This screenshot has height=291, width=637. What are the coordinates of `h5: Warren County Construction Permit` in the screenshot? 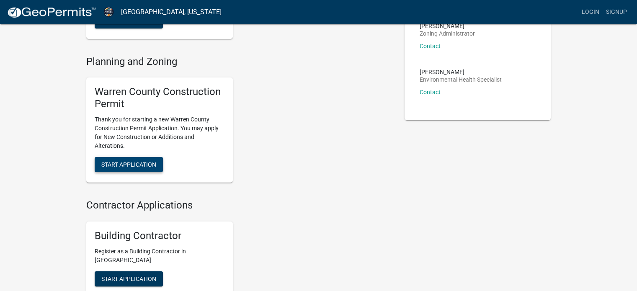 It's located at (159, 98).